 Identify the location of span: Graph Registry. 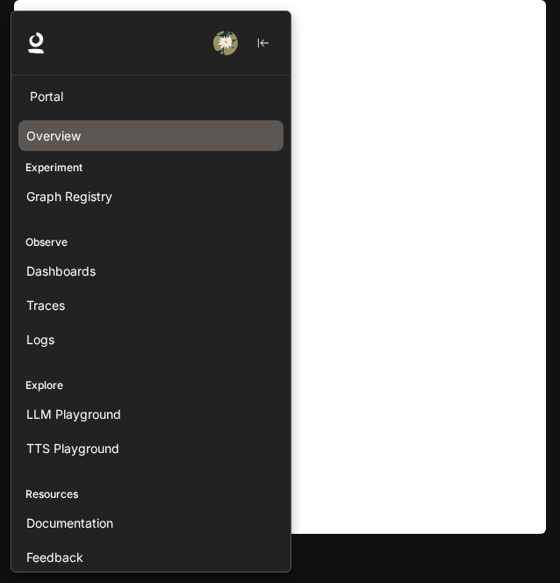
(69, 196).